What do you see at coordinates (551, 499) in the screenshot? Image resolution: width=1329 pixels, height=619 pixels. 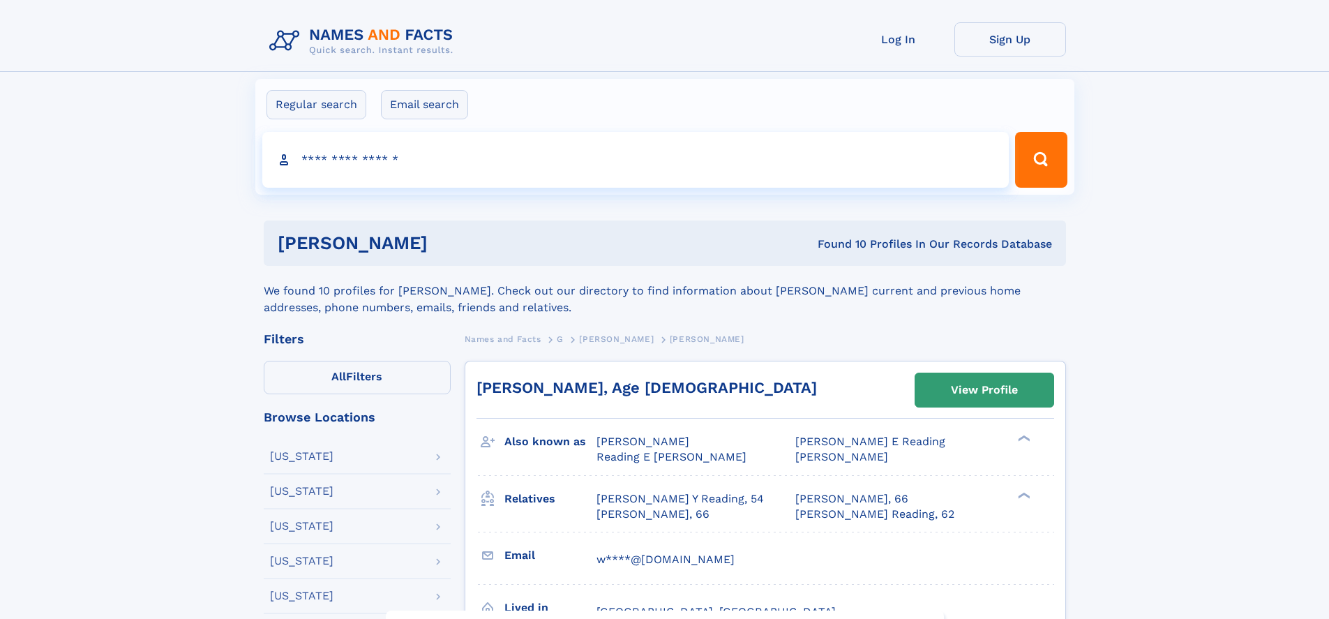 I see `h3: Relatives` at bounding box center [551, 499].